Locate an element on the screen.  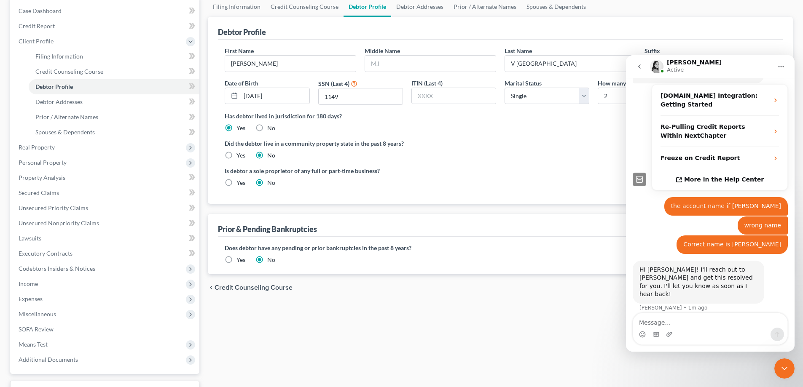
span: Debtor Profile is located at coordinates (54, 86).